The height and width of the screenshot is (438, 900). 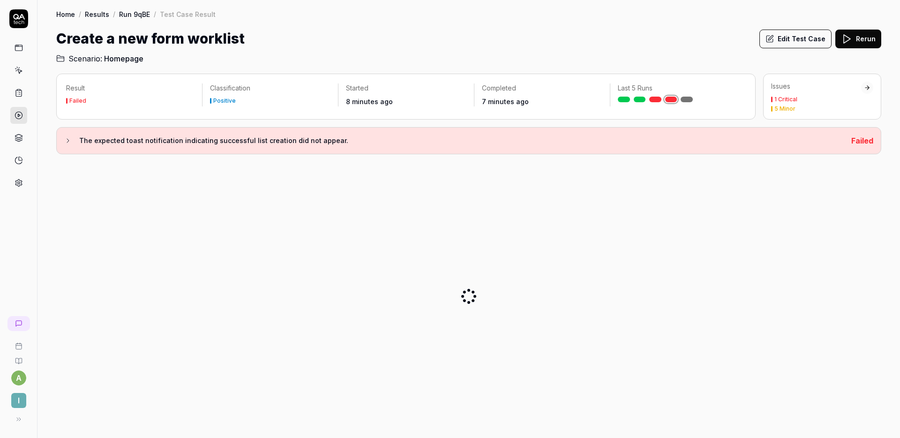 I want to click on a: Results, so click(x=97, y=14).